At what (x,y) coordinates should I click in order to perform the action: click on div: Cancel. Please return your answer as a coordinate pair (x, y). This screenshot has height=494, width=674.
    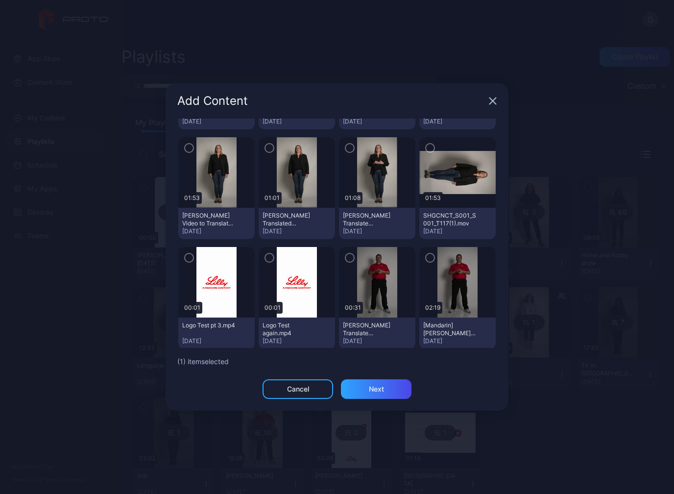
    Looking at the image, I should click on (298, 389).